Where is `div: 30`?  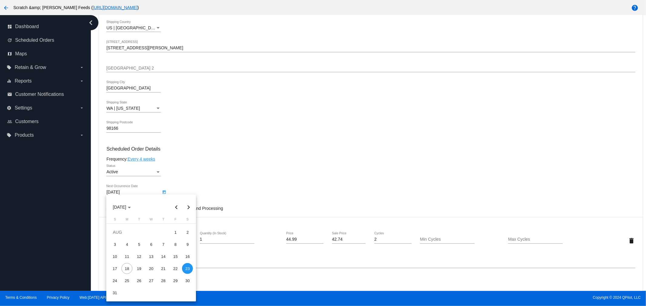 div: 30 is located at coordinates (187, 281).